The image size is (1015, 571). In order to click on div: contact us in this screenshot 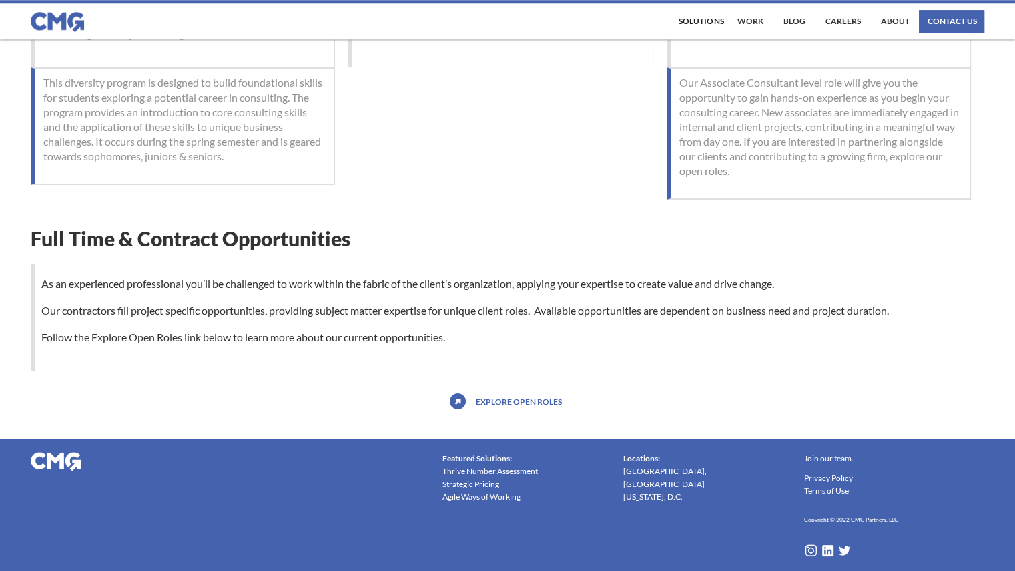, I will do `click(952, 21)`.